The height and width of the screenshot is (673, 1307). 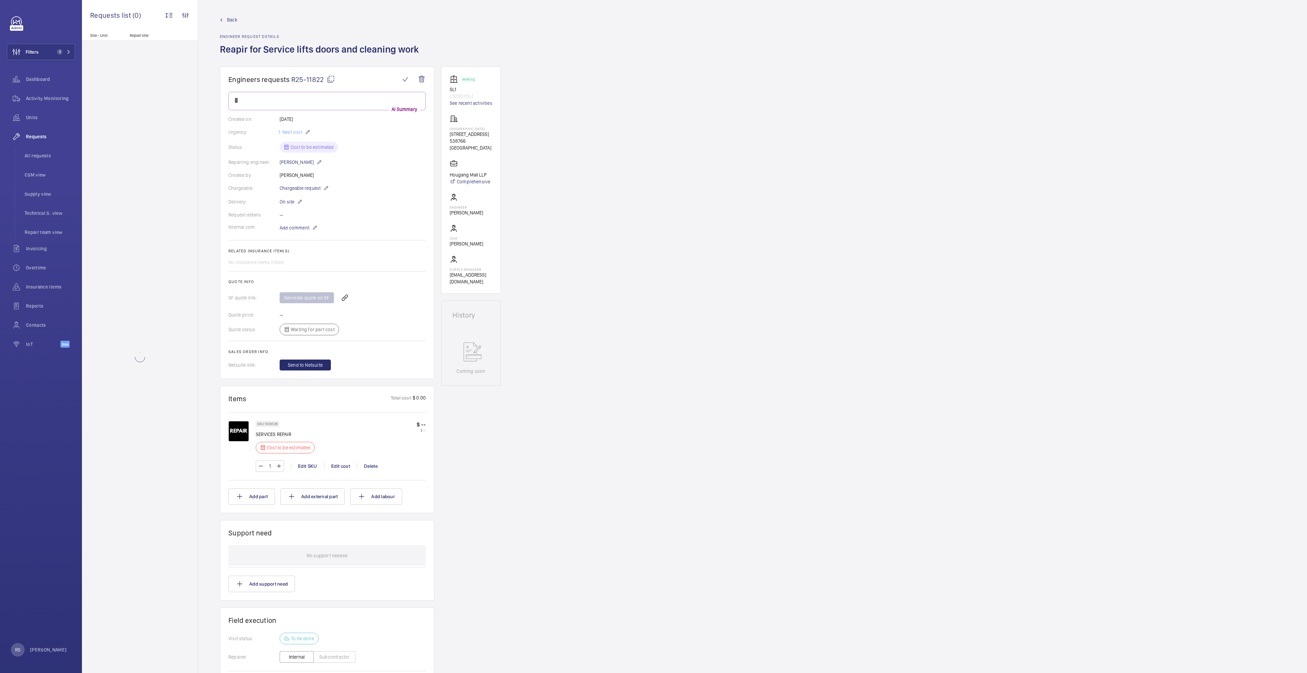 I want to click on button: Add labour, so click(x=376, y=497).